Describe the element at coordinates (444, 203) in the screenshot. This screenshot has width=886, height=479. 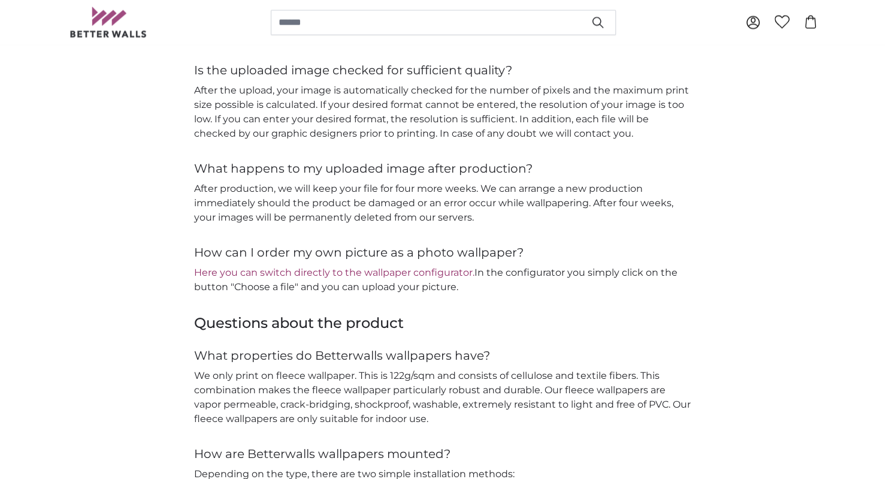
I see `p: After production, we will keep your file for four more weeks. We can arrange a new production imm...` at that location.